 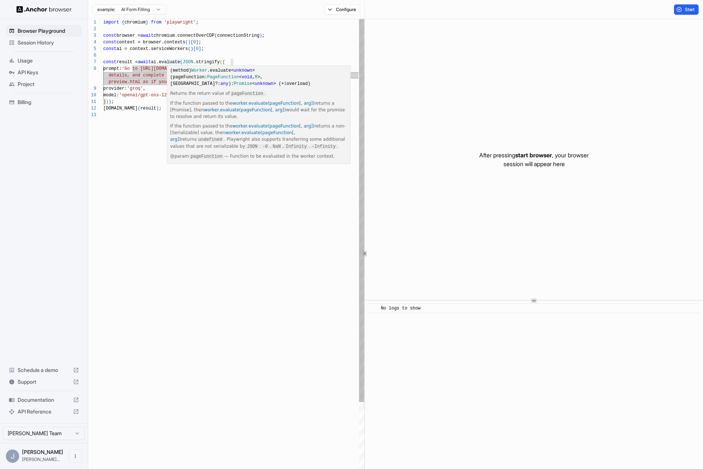 What do you see at coordinates (152, 49) in the screenshot?
I see `span: ai = context.serviceWorkers` at bounding box center [152, 49].